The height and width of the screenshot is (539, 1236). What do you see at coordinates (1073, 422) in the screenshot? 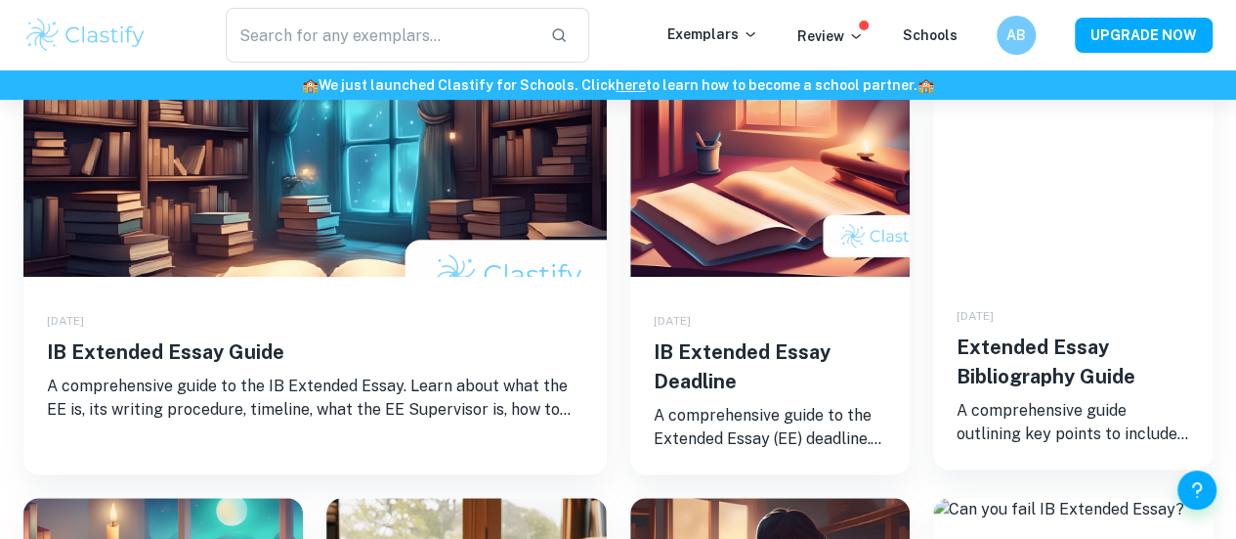
I see `p: A comprehensive guide outlining key points to include when formatting an Extended Essay (EE) bibl...` at bounding box center [1073, 422].